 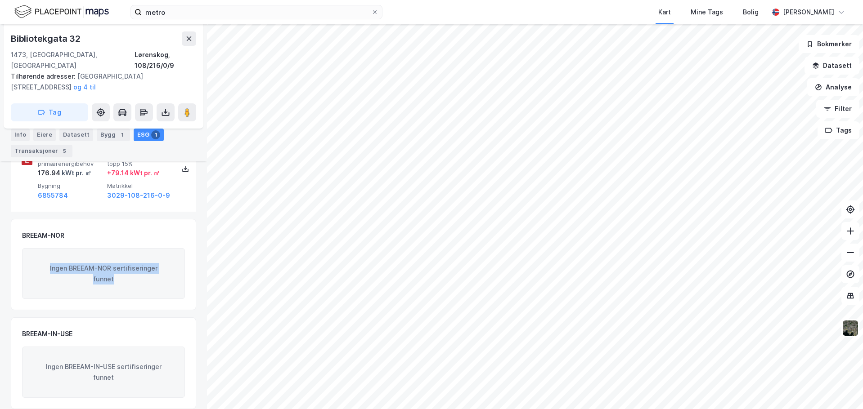 I want to click on div: Ingen BREEAM-NOR sertifiseringer funnet, so click(x=103, y=274).